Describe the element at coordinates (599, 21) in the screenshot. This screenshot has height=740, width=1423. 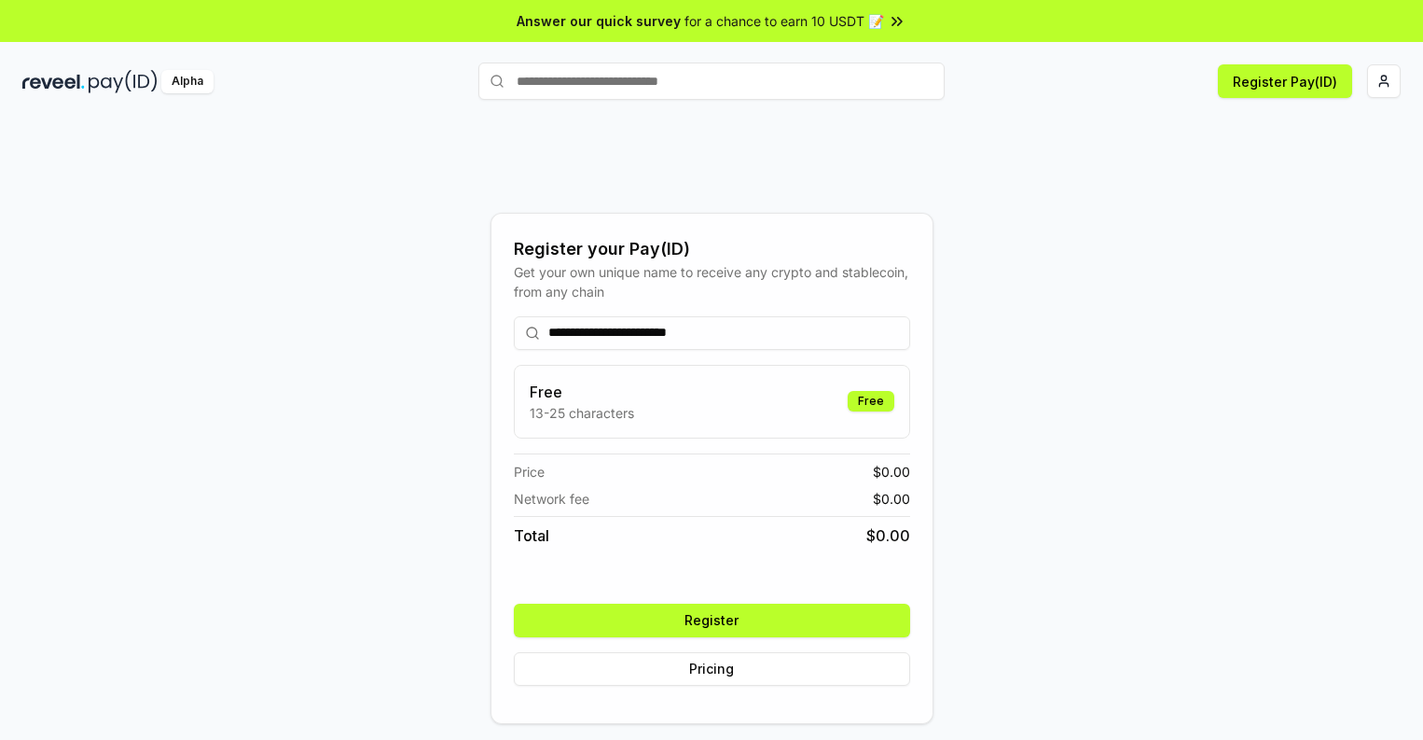
I see `span: Answer our quick survey` at that location.